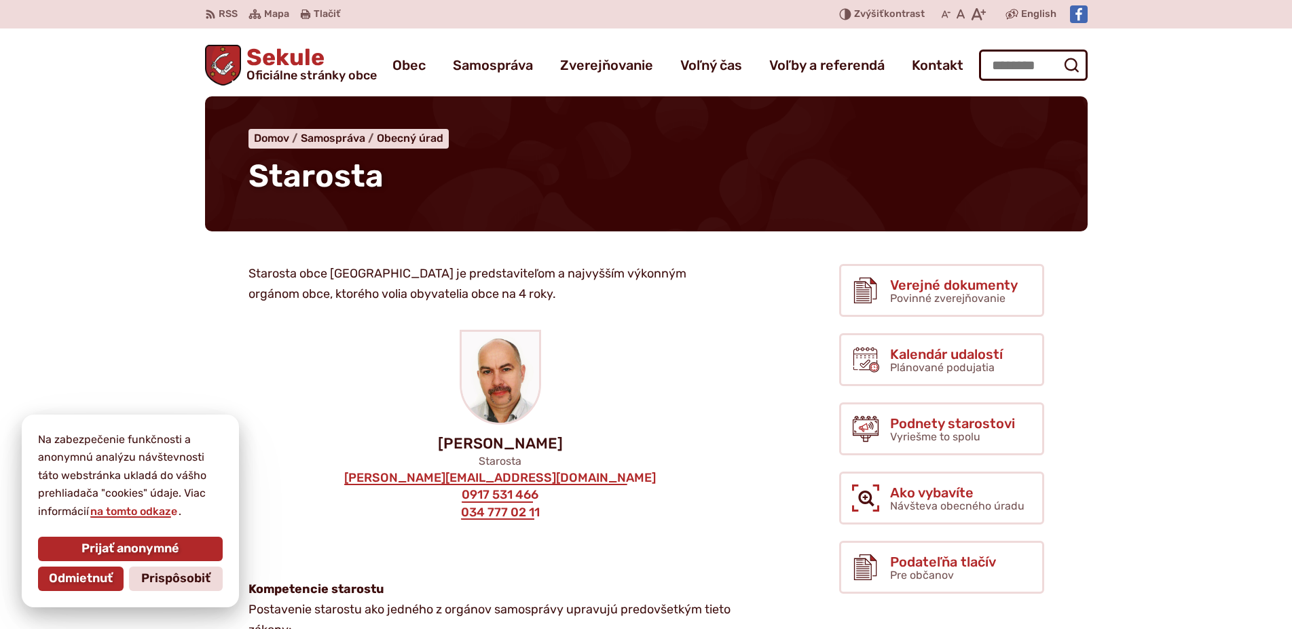 Image resolution: width=1292 pixels, height=629 pixels. What do you see at coordinates (130, 549) in the screenshot?
I see `button: Prijať anonymné` at bounding box center [130, 549].